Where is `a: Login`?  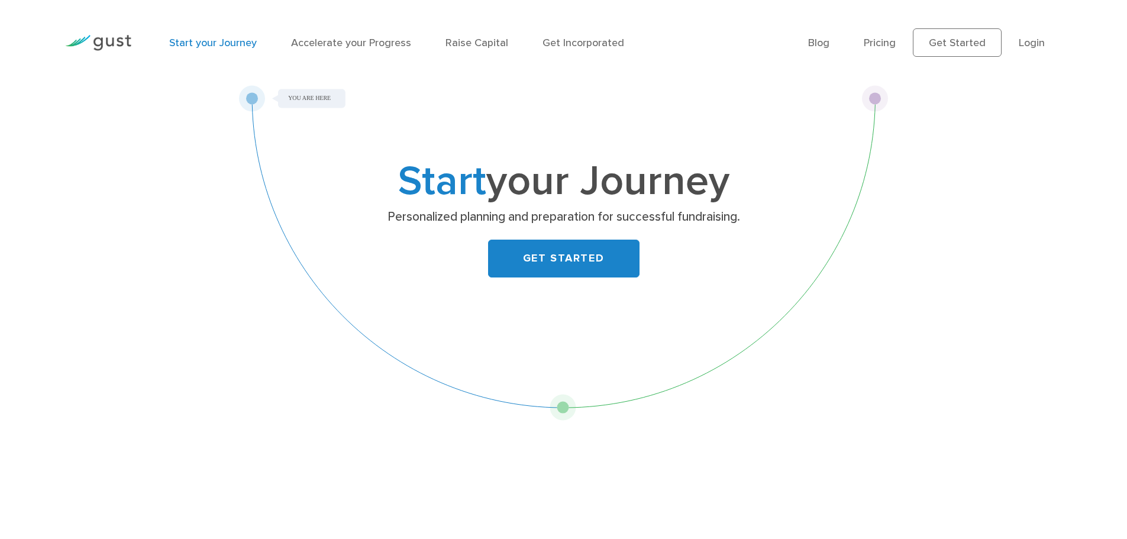
a: Login is located at coordinates (1032, 43).